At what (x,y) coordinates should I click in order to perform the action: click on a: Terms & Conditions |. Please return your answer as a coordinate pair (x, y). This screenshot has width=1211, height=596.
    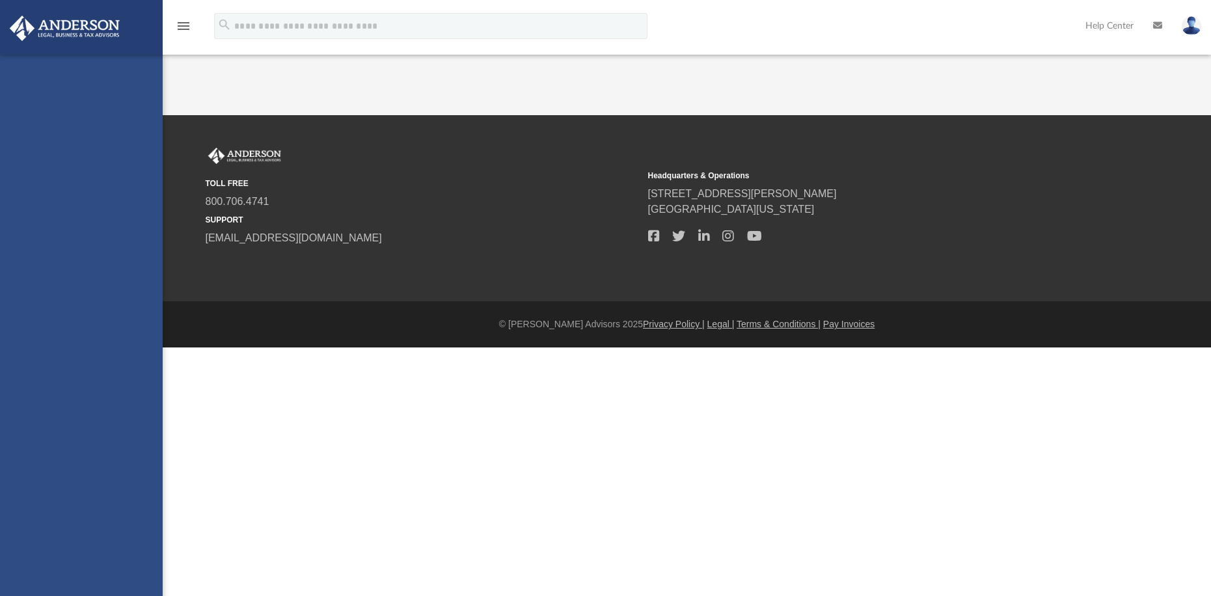
    Looking at the image, I should click on (778, 324).